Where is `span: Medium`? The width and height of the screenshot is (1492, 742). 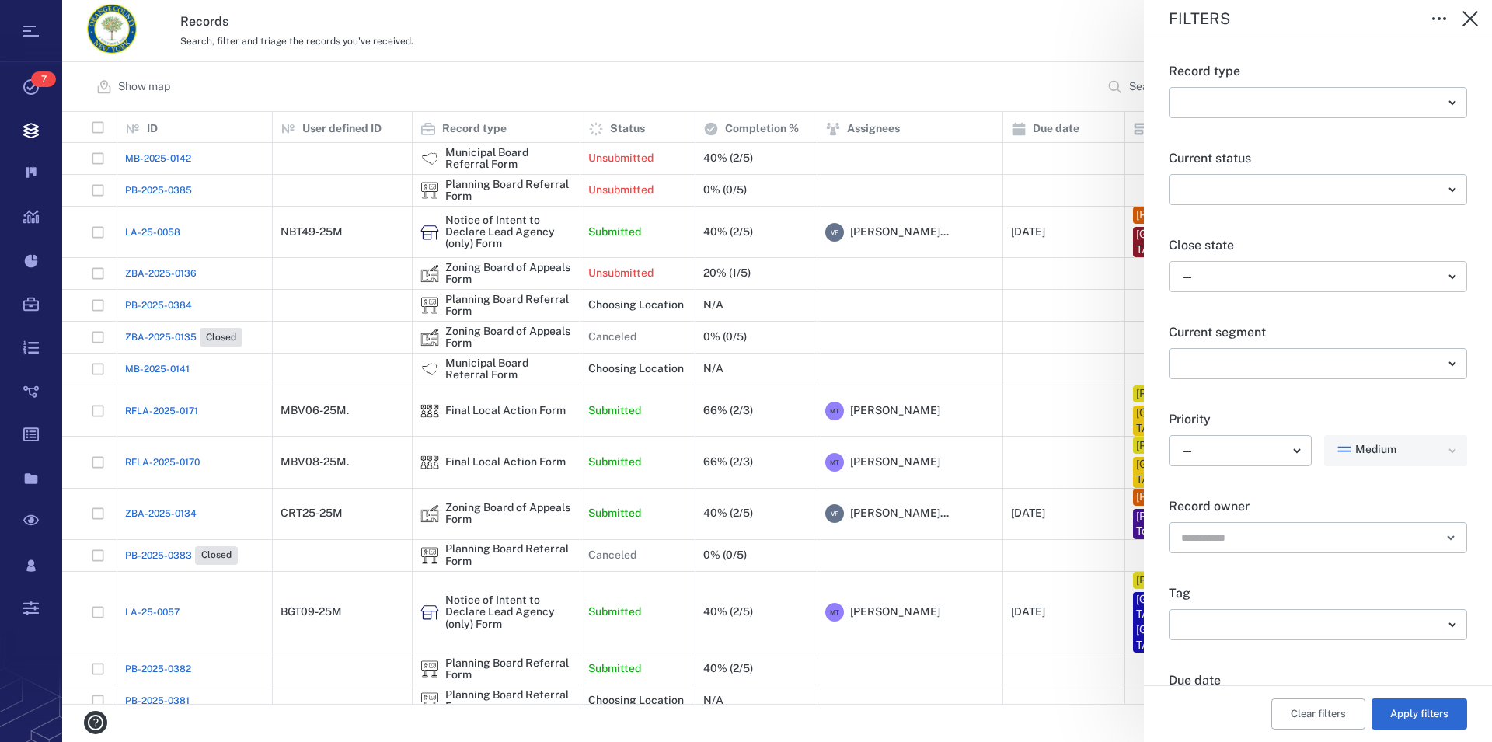 span: Medium is located at coordinates (1375, 450).